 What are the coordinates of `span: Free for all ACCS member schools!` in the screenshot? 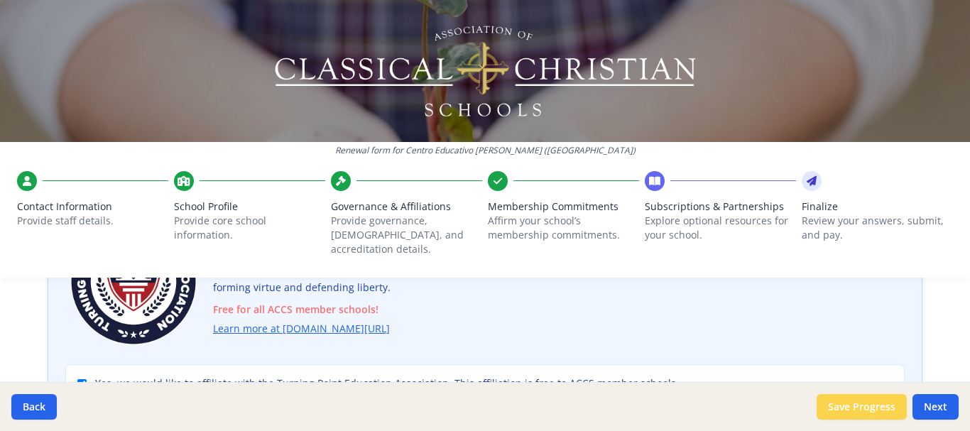 It's located at (559, 310).